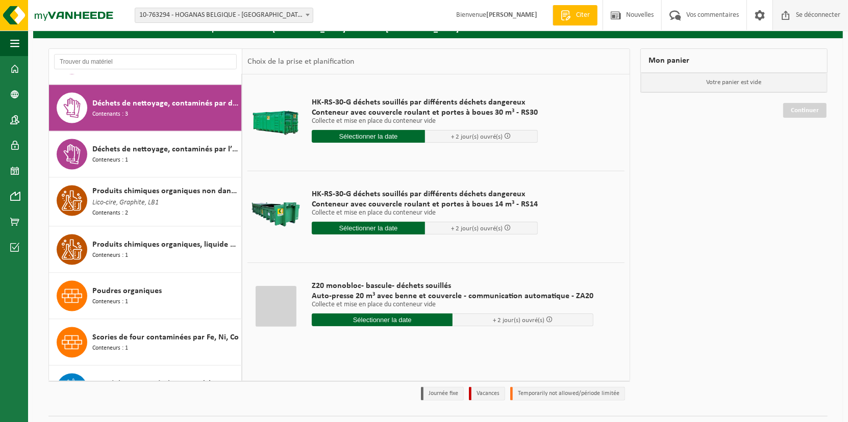 Image resolution: width=848 pixels, height=422 pixels. Describe the element at coordinates (567, 394) in the screenshot. I see `li: Temporarily not allowed/période limitée` at that location.